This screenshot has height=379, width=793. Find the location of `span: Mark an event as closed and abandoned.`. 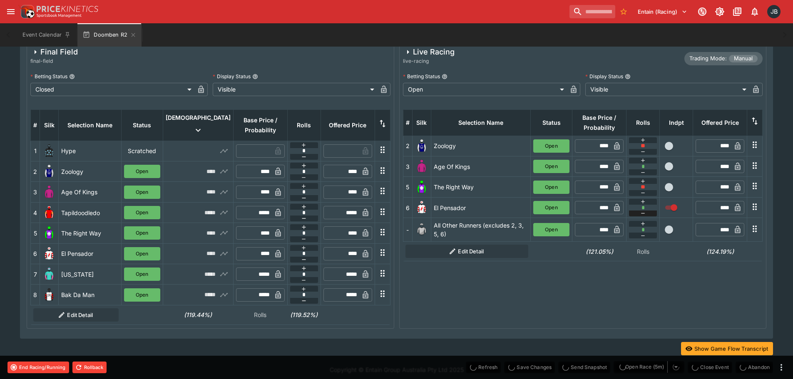

span: Mark an event as closed and abandoned. is located at coordinates (754, 367).